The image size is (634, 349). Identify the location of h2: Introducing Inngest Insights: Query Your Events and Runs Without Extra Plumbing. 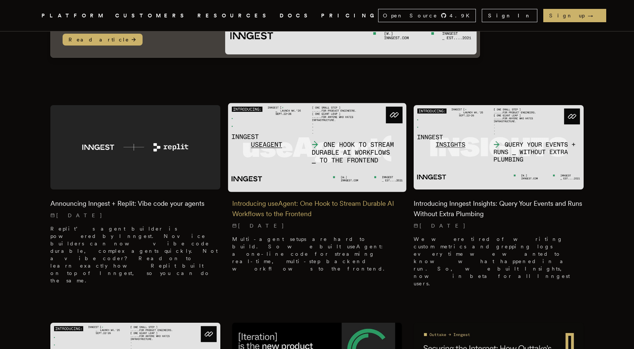
(498, 209).